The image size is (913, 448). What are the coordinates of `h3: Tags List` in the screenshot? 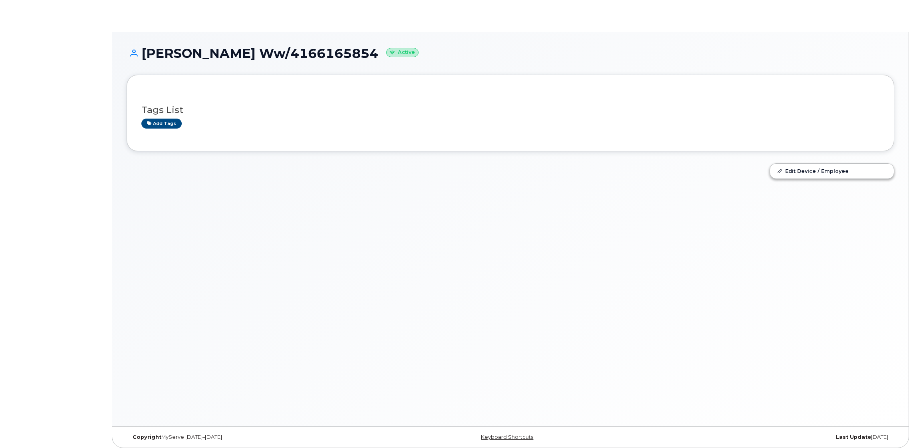 It's located at (510, 110).